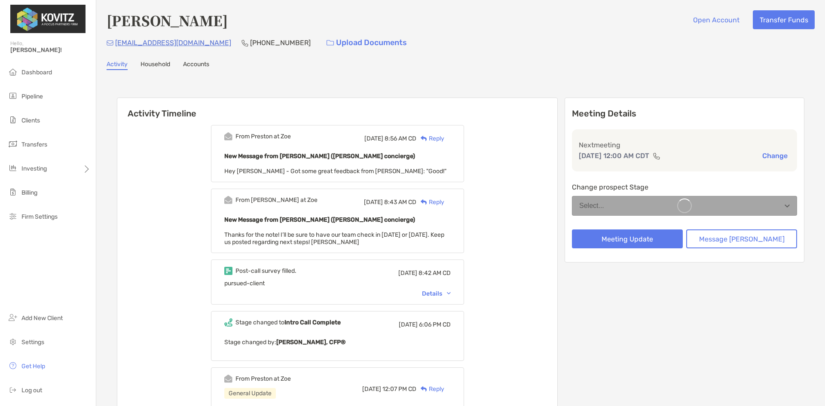 The image size is (825, 406). I want to click on span: Clients, so click(31, 120).